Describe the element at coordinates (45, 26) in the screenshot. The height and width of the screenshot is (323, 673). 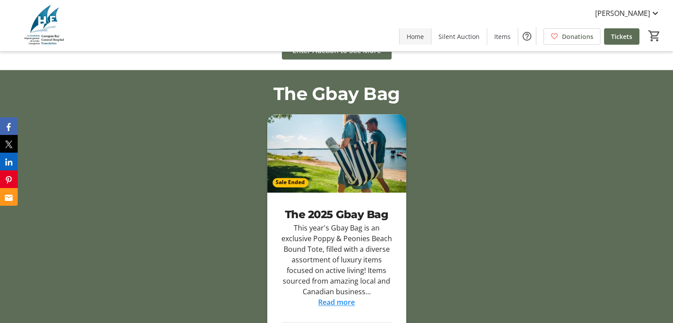
I see `img: Georgian Bay General Hospital Foundation's Logo` at that location.